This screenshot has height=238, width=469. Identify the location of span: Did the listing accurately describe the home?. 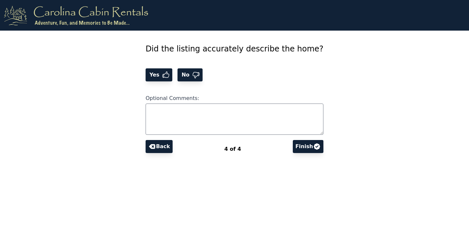
(235, 49).